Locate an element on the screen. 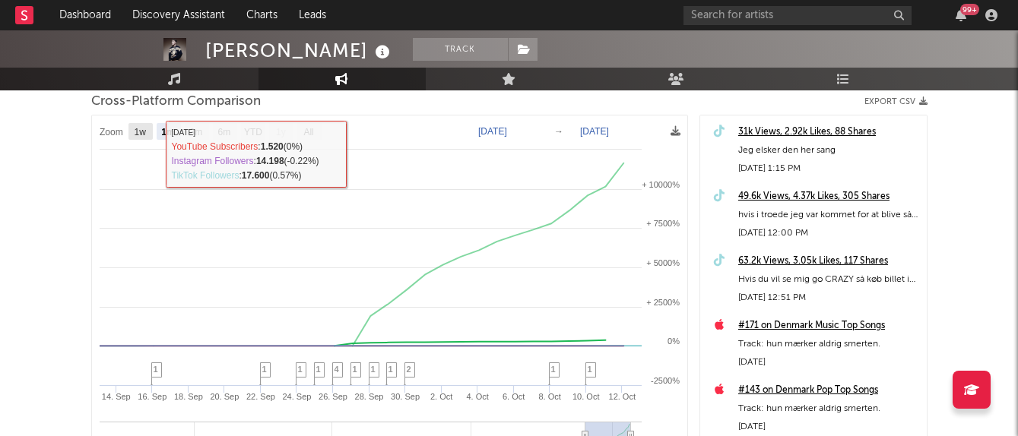 This screenshot has height=436, width=1018. span: Cross-Platform Comparison is located at coordinates (176, 102).